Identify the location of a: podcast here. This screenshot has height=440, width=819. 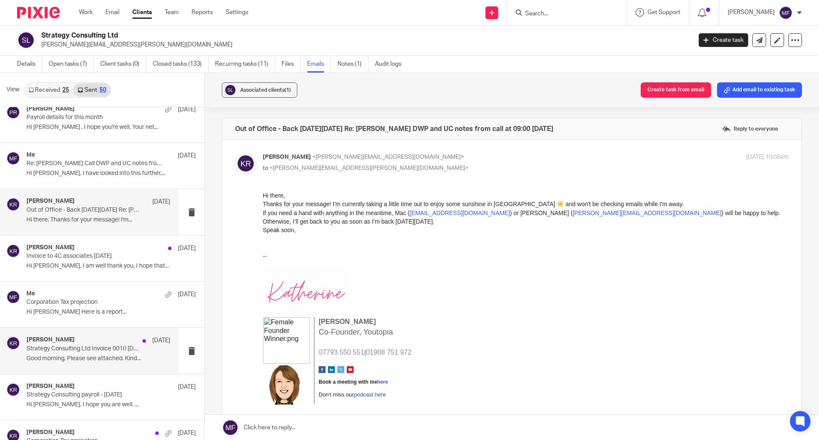
(107, 203).